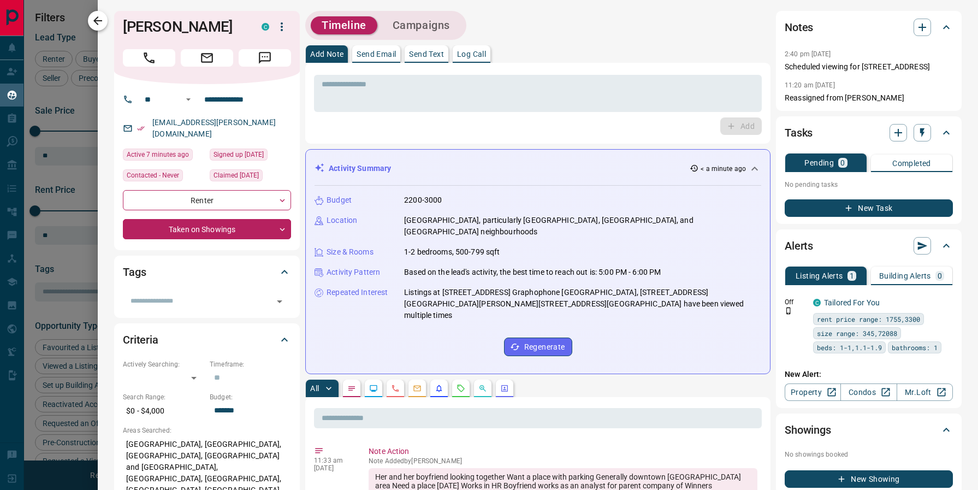 This screenshot has width=978, height=490. What do you see at coordinates (207, 430) in the screenshot?
I see `p: Areas Searched:` at bounding box center [207, 430].